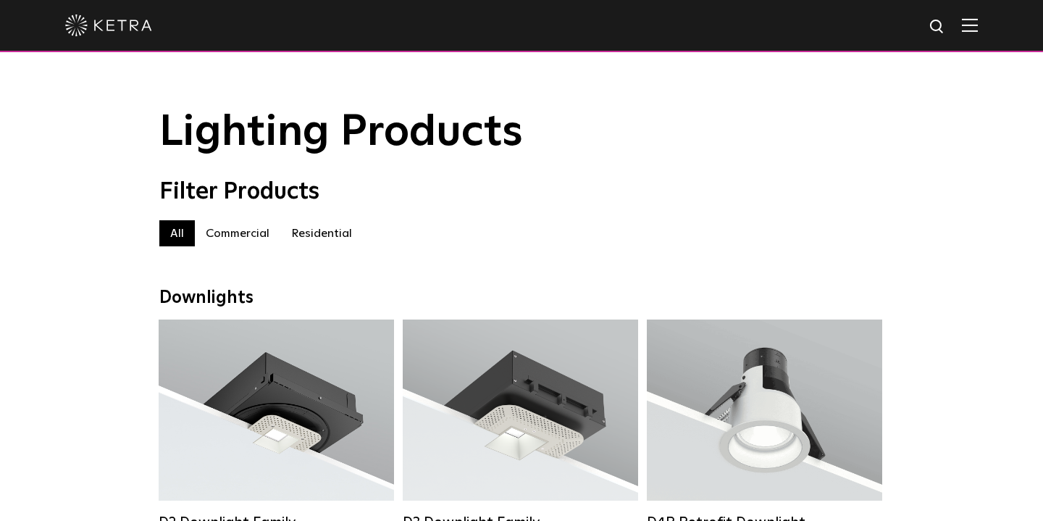 The width and height of the screenshot is (1043, 521). I want to click on label: Commercial, so click(238, 233).